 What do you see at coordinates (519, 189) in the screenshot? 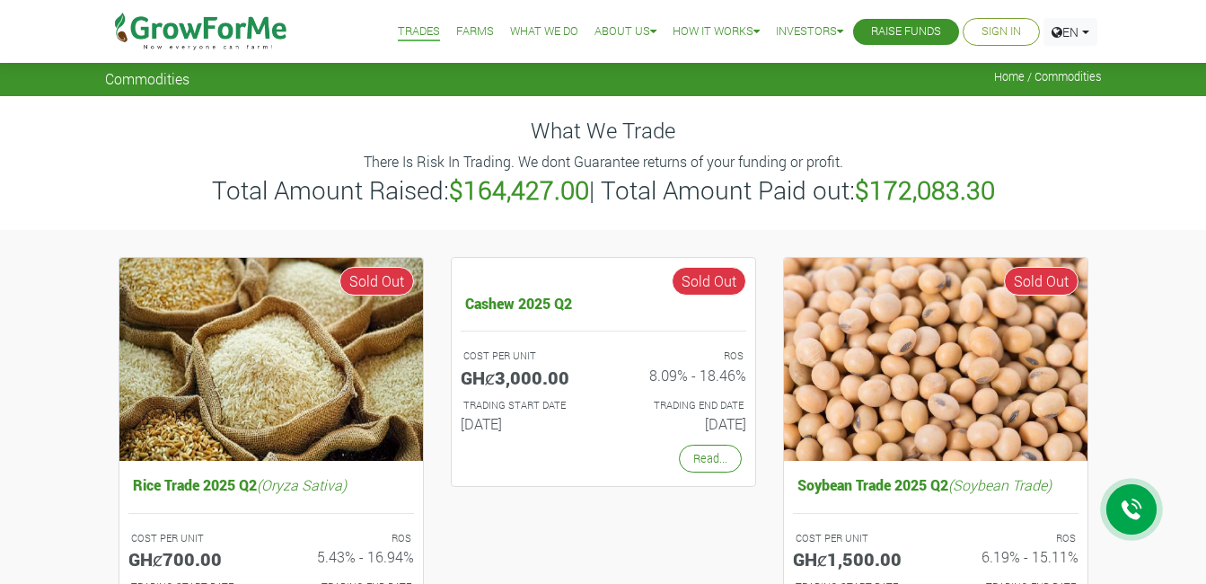
I see `b: $164,427.00` at bounding box center [519, 189].